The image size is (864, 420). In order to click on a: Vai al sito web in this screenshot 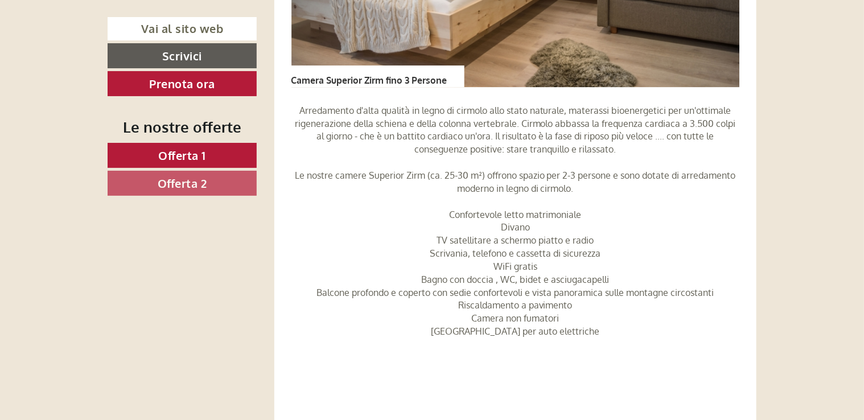, I will do `click(182, 28)`.